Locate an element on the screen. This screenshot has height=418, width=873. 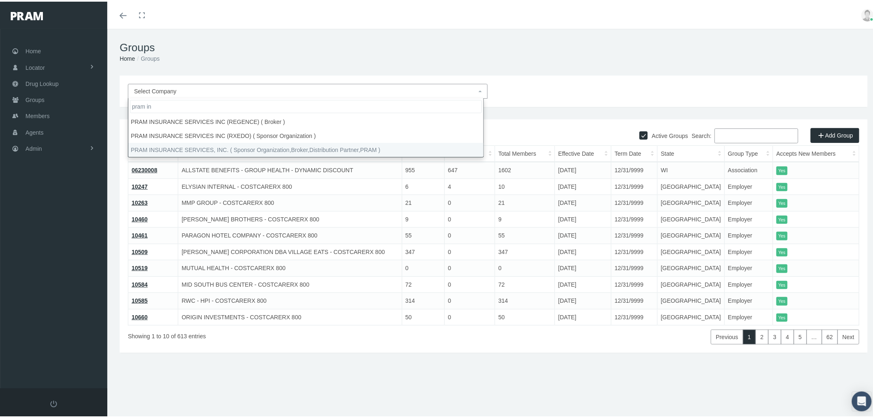
a: 10461 is located at coordinates (139, 234).